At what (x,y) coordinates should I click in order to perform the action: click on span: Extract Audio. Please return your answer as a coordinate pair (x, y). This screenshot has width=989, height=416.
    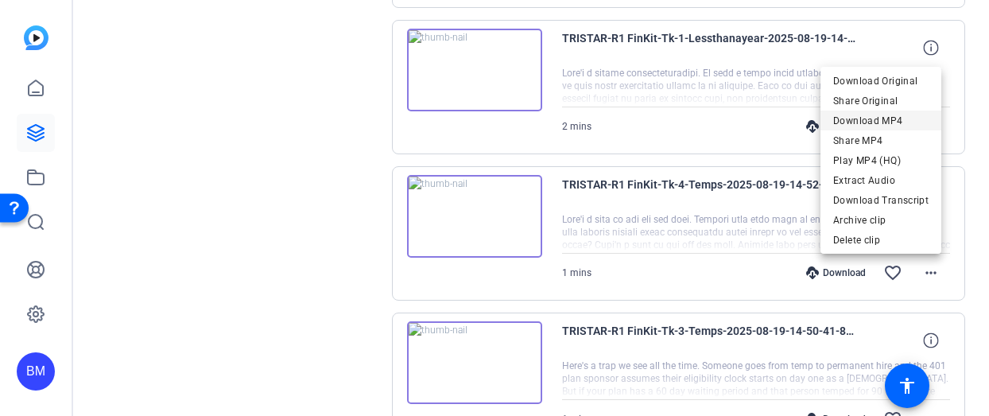
    Looking at the image, I should click on (881, 181).